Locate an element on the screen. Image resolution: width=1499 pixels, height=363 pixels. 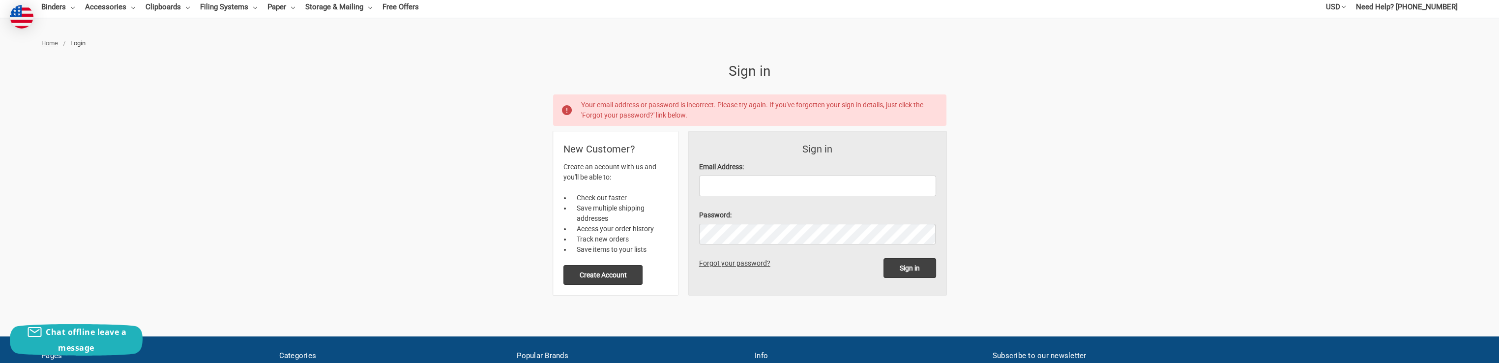
li: Save multiple shipping addresses is located at coordinates (619, 213).